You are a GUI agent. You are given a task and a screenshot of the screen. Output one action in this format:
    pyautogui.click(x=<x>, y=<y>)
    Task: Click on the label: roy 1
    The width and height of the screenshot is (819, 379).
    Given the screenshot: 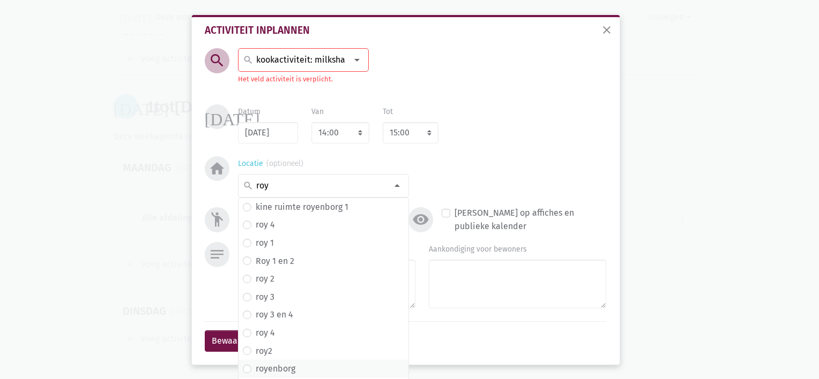 What is the action you would take?
    pyautogui.click(x=265, y=243)
    